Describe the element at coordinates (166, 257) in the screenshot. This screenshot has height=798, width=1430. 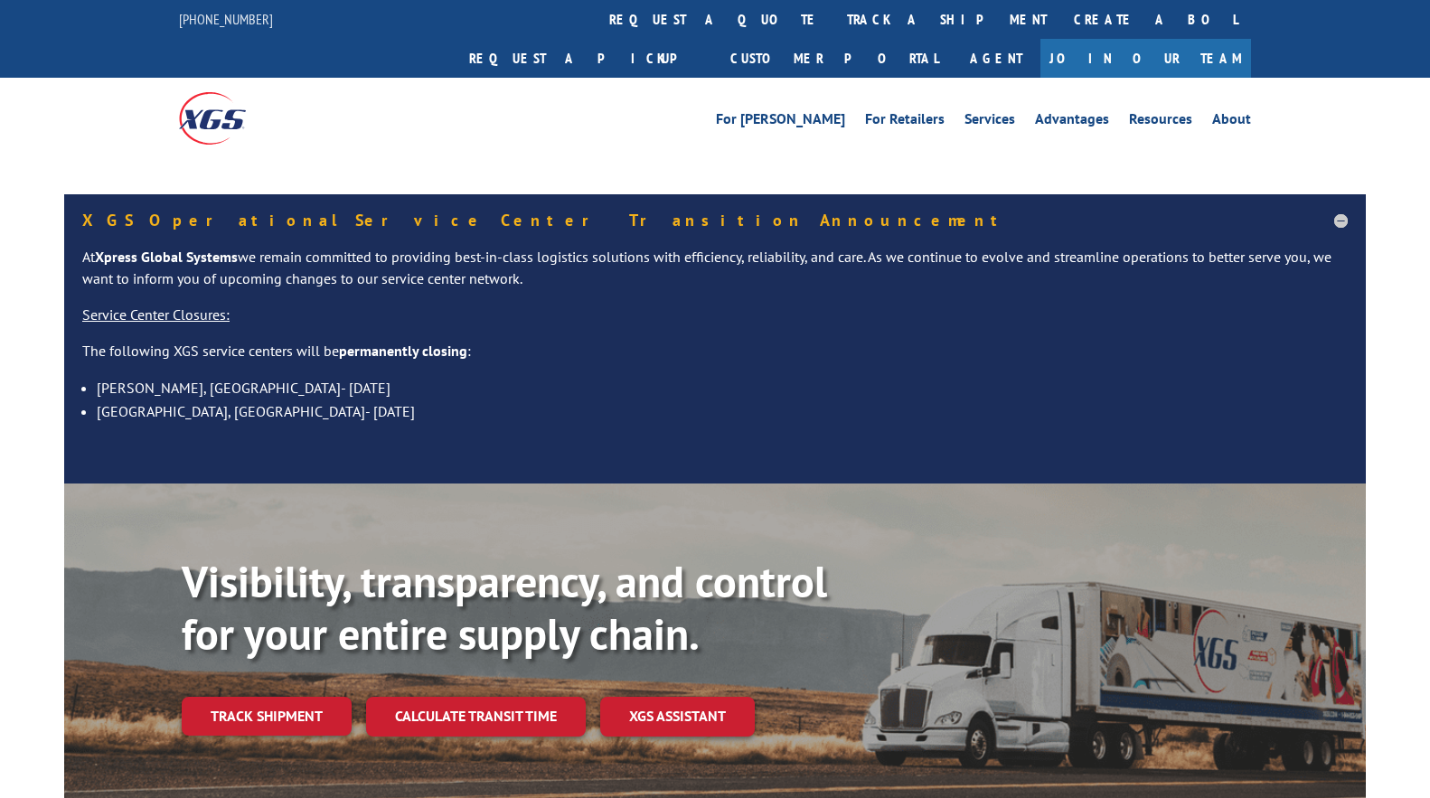
I see `strong: Xpress Global Systems` at that location.